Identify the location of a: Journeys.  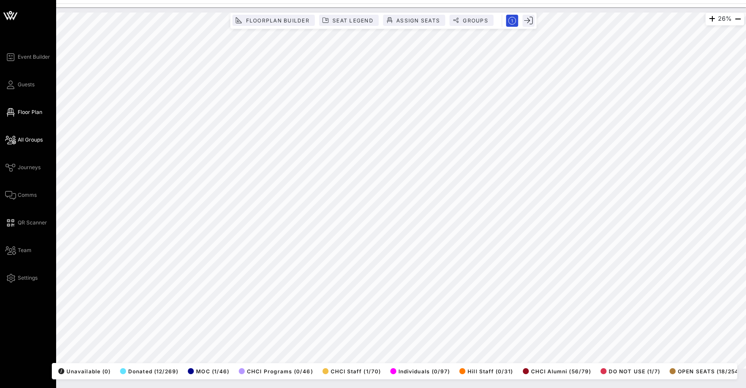
(23, 168).